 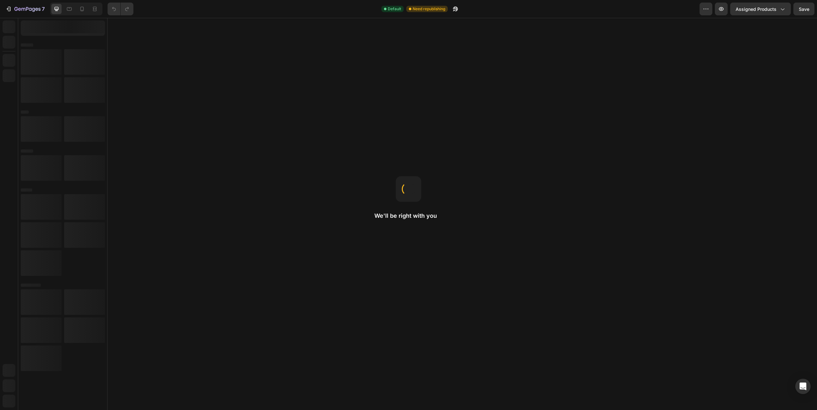 I want to click on span: Default, so click(x=394, y=9).